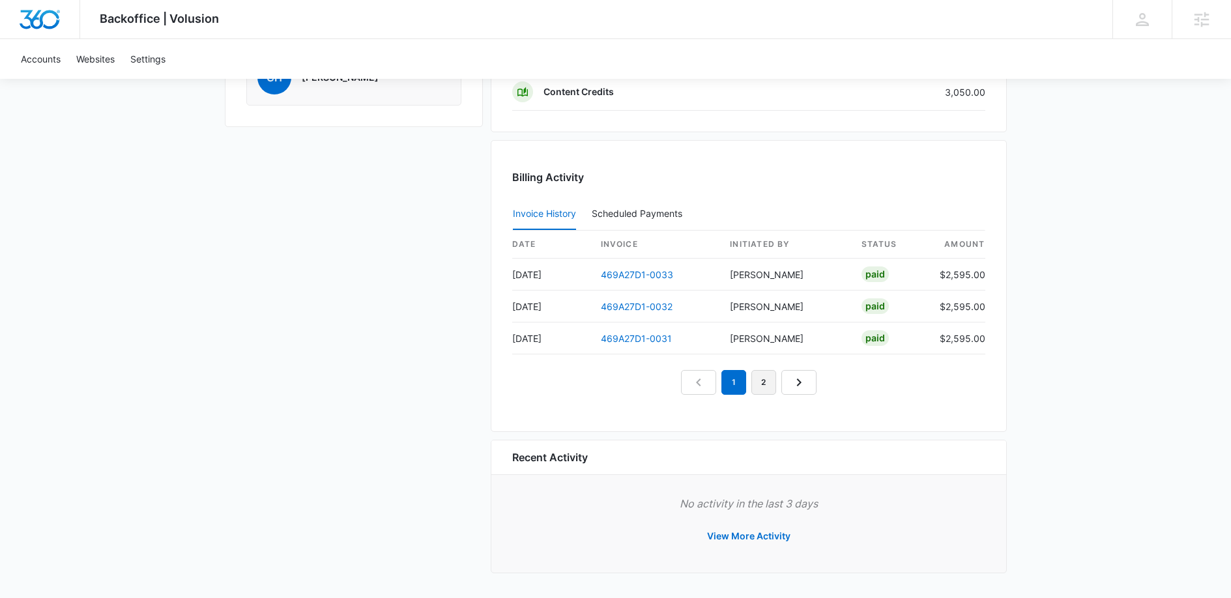  What do you see at coordinates (579, 92) in the screenshot?
I see `p: Content Credits` at bounding box center [579, 92].